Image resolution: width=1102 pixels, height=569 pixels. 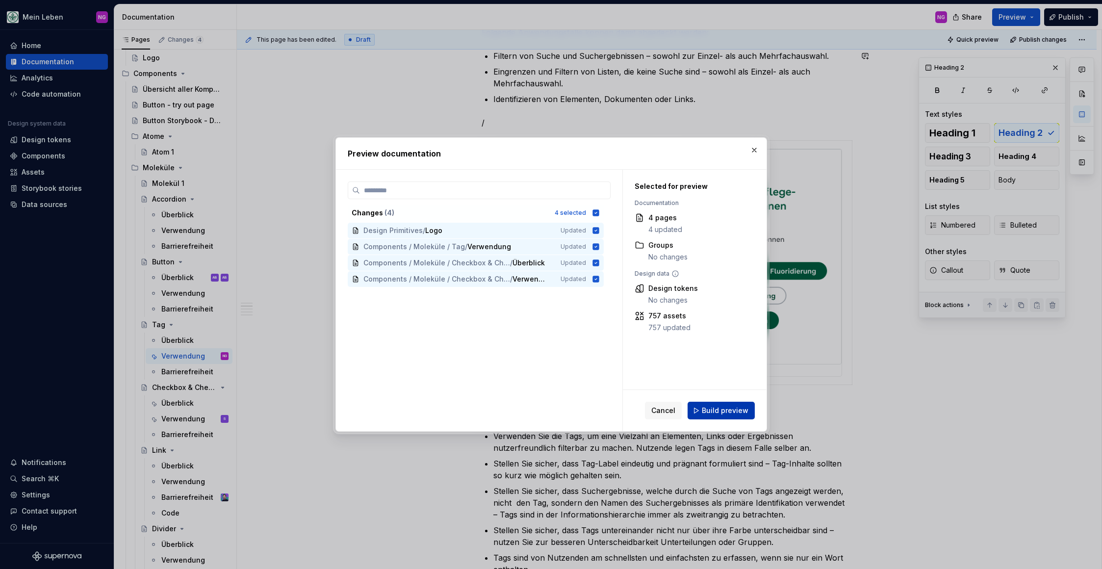 What do you see at coordinates (435, 231) in the screenshot?
I see `span: Logo` at bounding box center [435, 231].